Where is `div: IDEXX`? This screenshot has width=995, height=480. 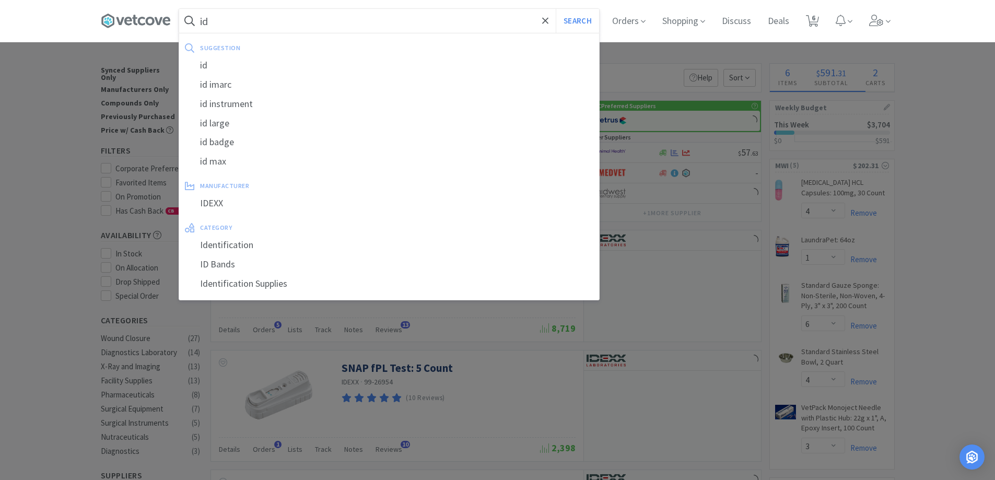
div: IDEXX is located at coordinates (389, 203).